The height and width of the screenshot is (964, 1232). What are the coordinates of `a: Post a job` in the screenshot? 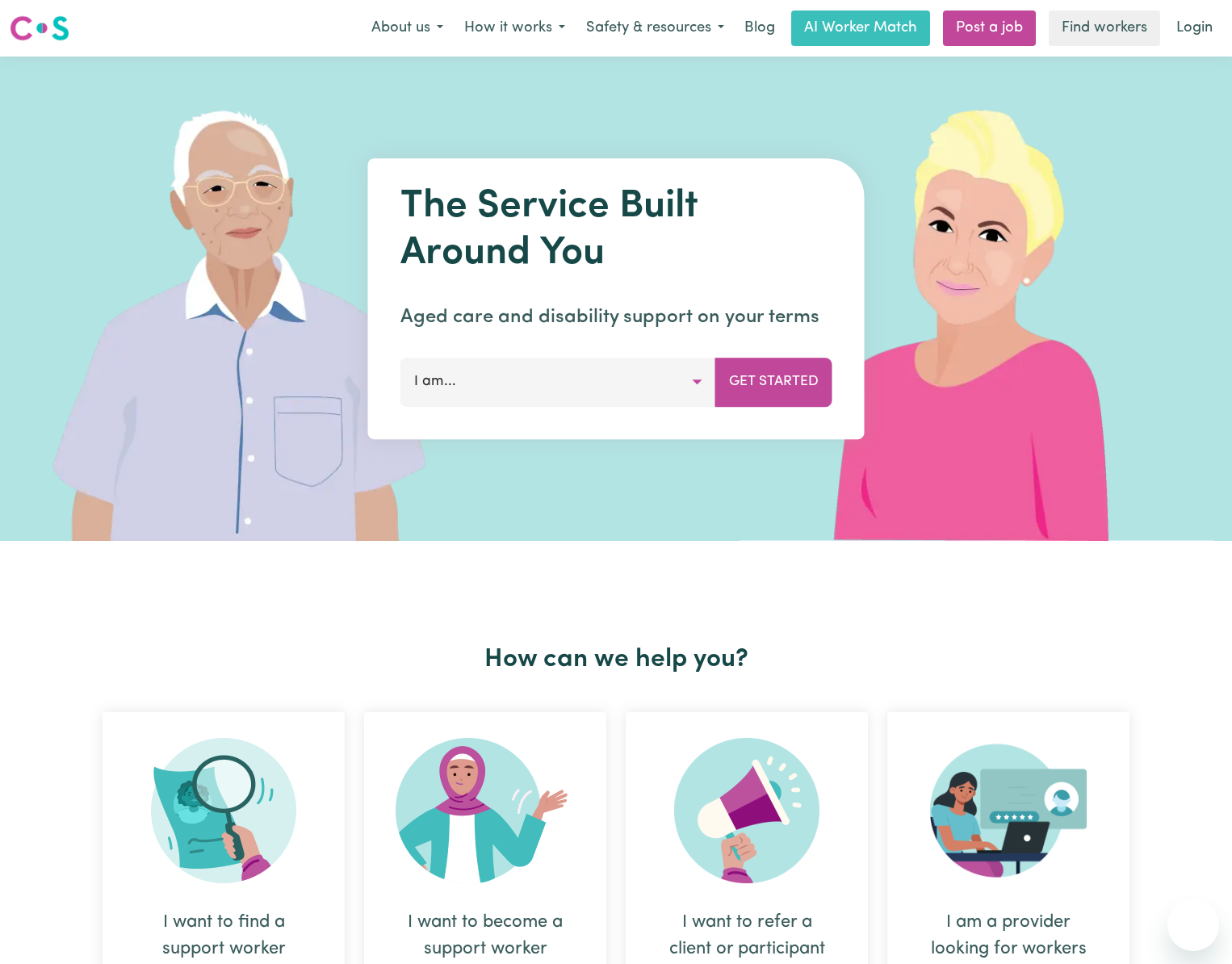 It's located at (989, 28).